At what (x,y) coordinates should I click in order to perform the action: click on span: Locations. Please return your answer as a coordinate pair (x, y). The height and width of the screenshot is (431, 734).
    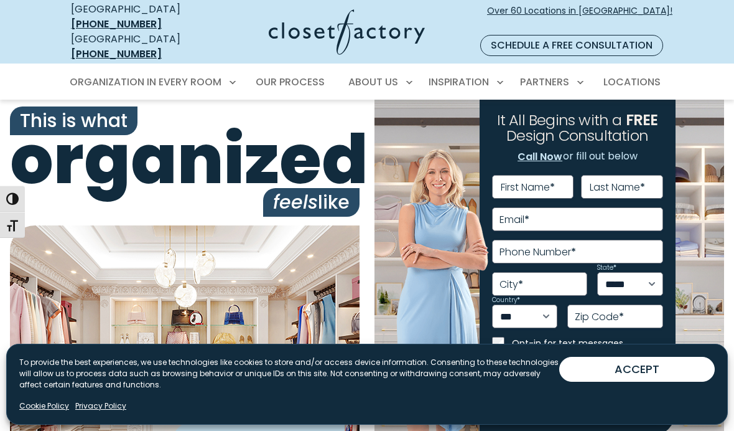
    Looking at the image, I should click on (632, 82).